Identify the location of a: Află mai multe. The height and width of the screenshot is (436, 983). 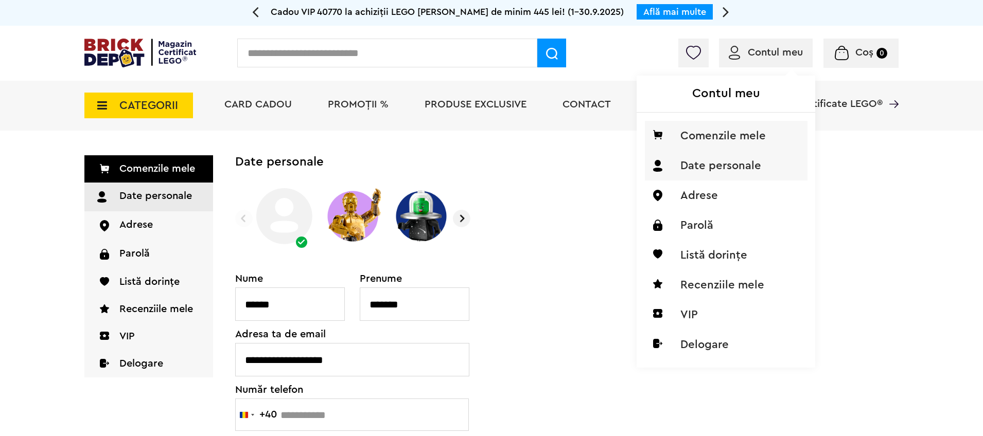
(675, 12).